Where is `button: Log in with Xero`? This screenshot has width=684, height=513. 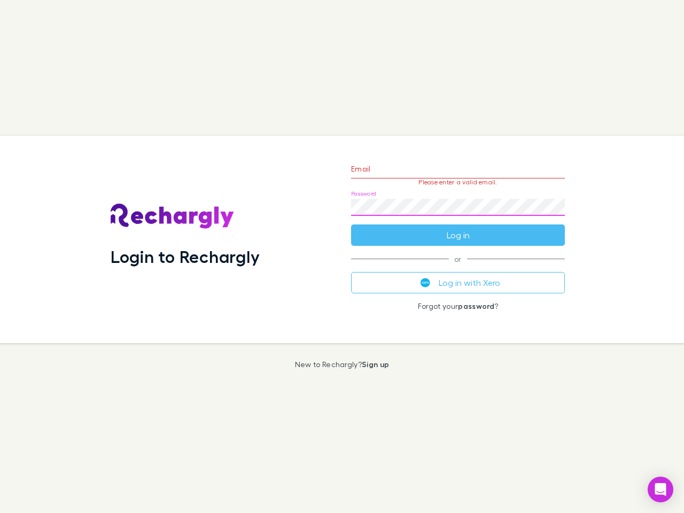 button: Log in with Xero is located at coordinates (458, 283).